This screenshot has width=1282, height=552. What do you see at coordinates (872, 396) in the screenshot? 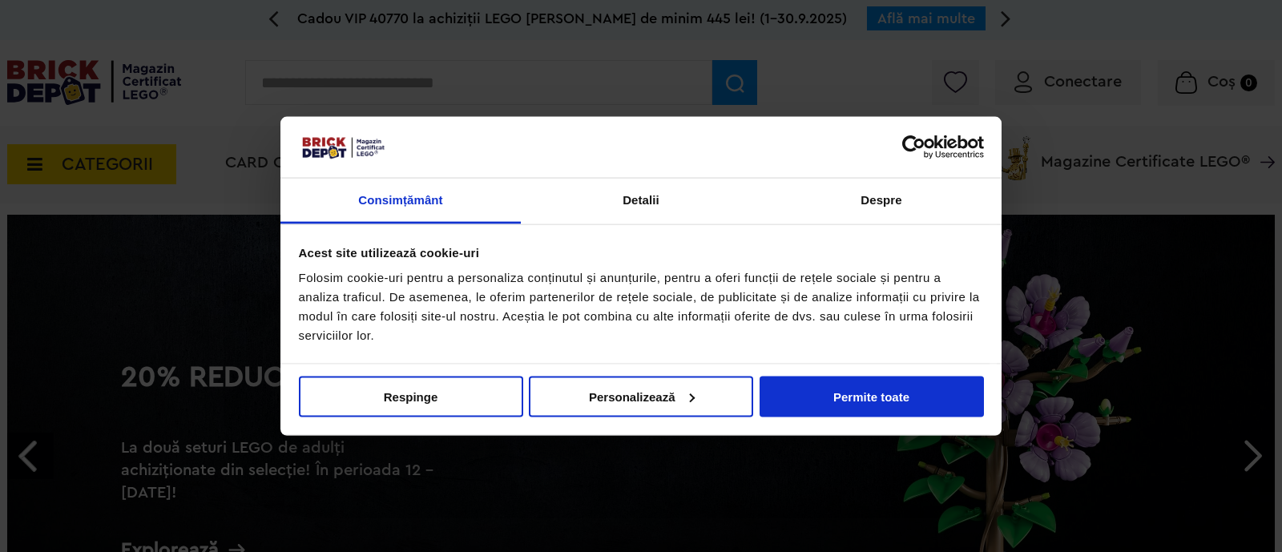
I see `button: Permite toate` at bounding box center [872, 396].